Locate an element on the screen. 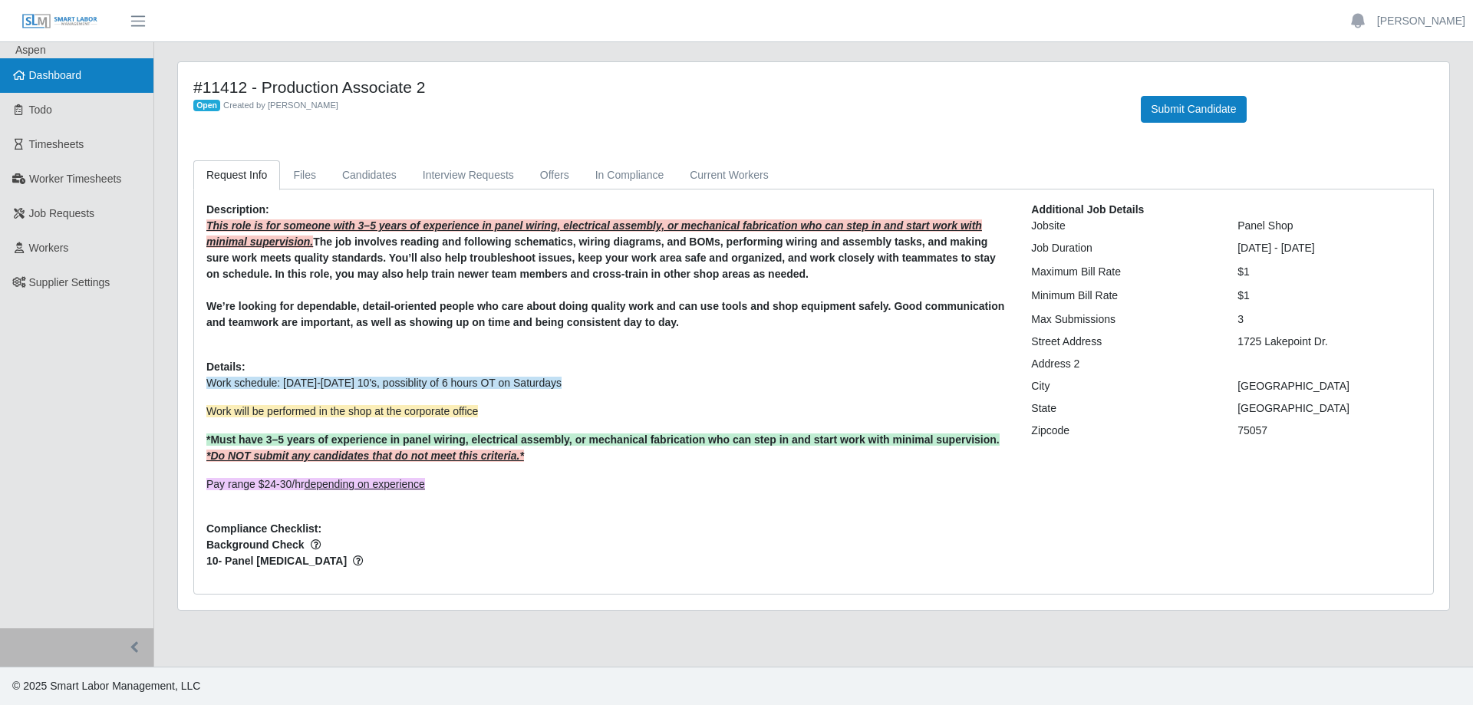 The image size is (1473, 705). b: Details: is located at coordinates (225, 367).